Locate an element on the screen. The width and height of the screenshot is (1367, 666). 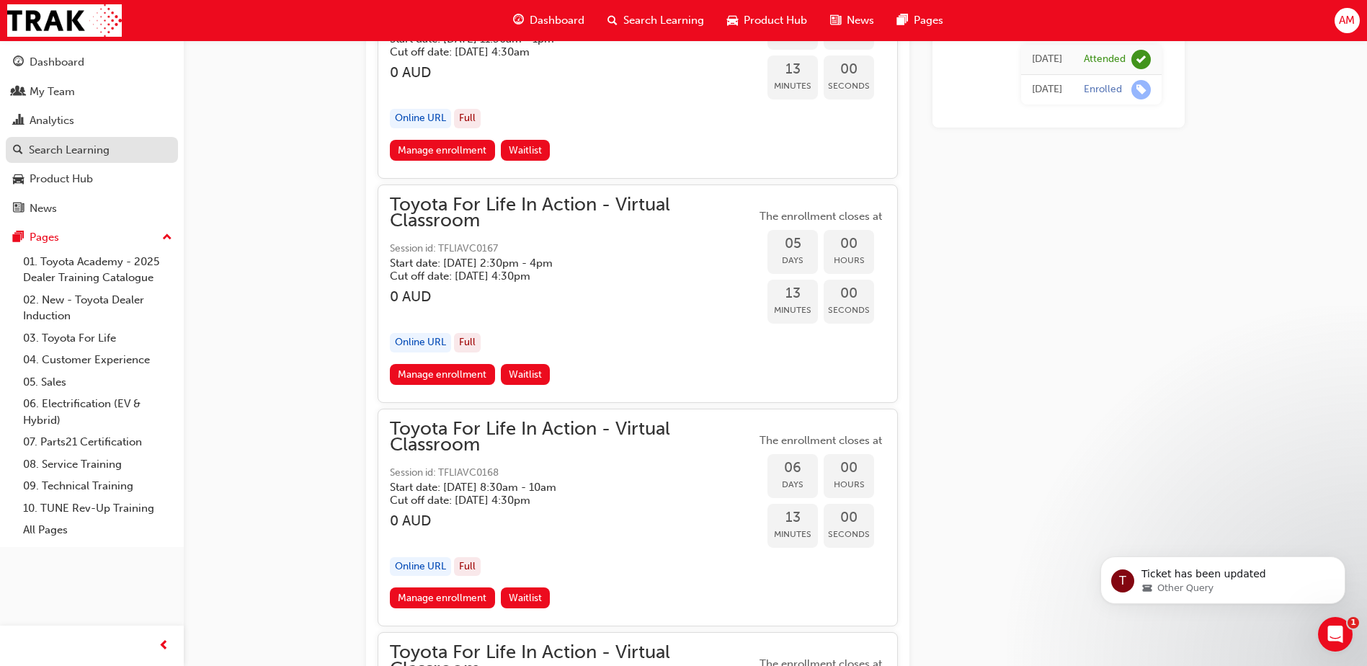
a: 08. Service Training is located at coordinates (97, 464).